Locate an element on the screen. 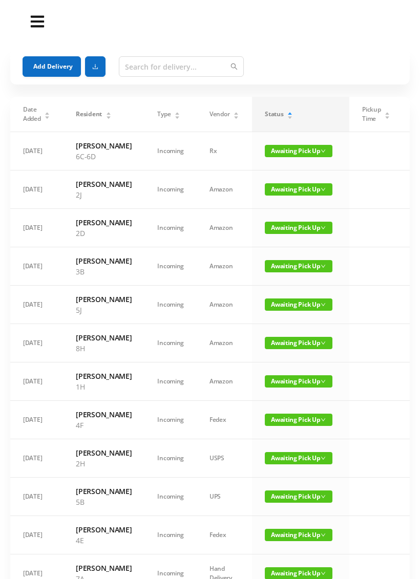 Image resolution: width=420 pixels, height=579 pixels. span: Date Added is located at coordinates (32, 114).